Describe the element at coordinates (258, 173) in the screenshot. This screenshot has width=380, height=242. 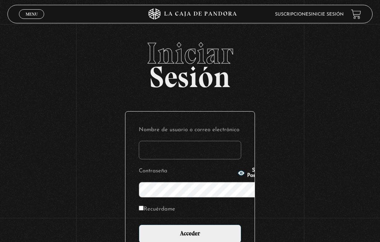
I see `span: Show Password` at that location.